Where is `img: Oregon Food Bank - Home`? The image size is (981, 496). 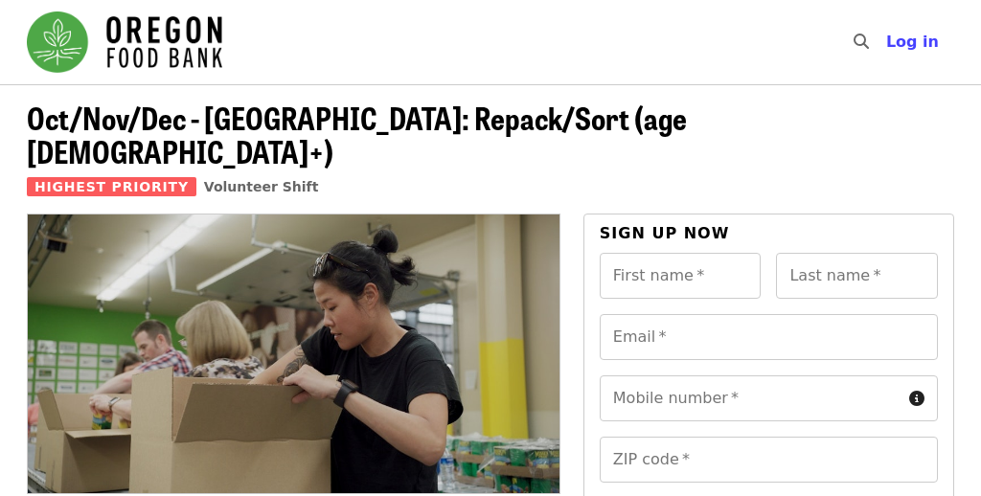
img: Oregon Food Bank - Home is located at coordinates (125, 42).